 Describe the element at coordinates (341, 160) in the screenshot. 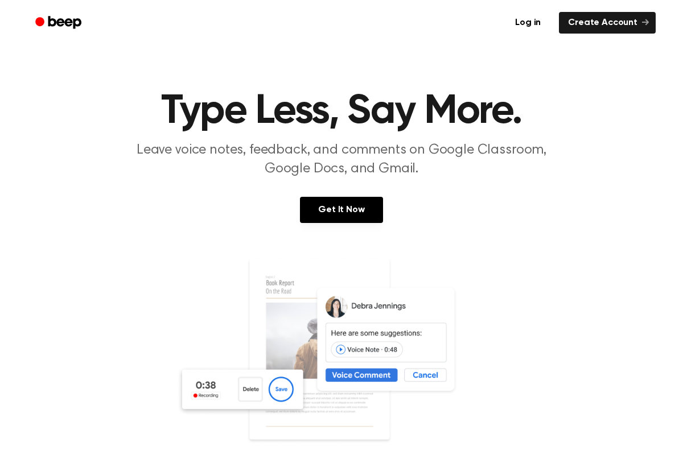

I see `p: Leave voice notes, feedback, and comments on Google Classroom, Google Docs, and Gmail.` at that location.